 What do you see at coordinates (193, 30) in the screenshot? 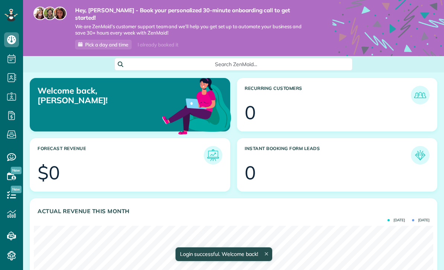
I see `span: We are ZenMaid’s customer support team and we’ll help you get set up to automate your business an...` at bounding box center [193, 30].